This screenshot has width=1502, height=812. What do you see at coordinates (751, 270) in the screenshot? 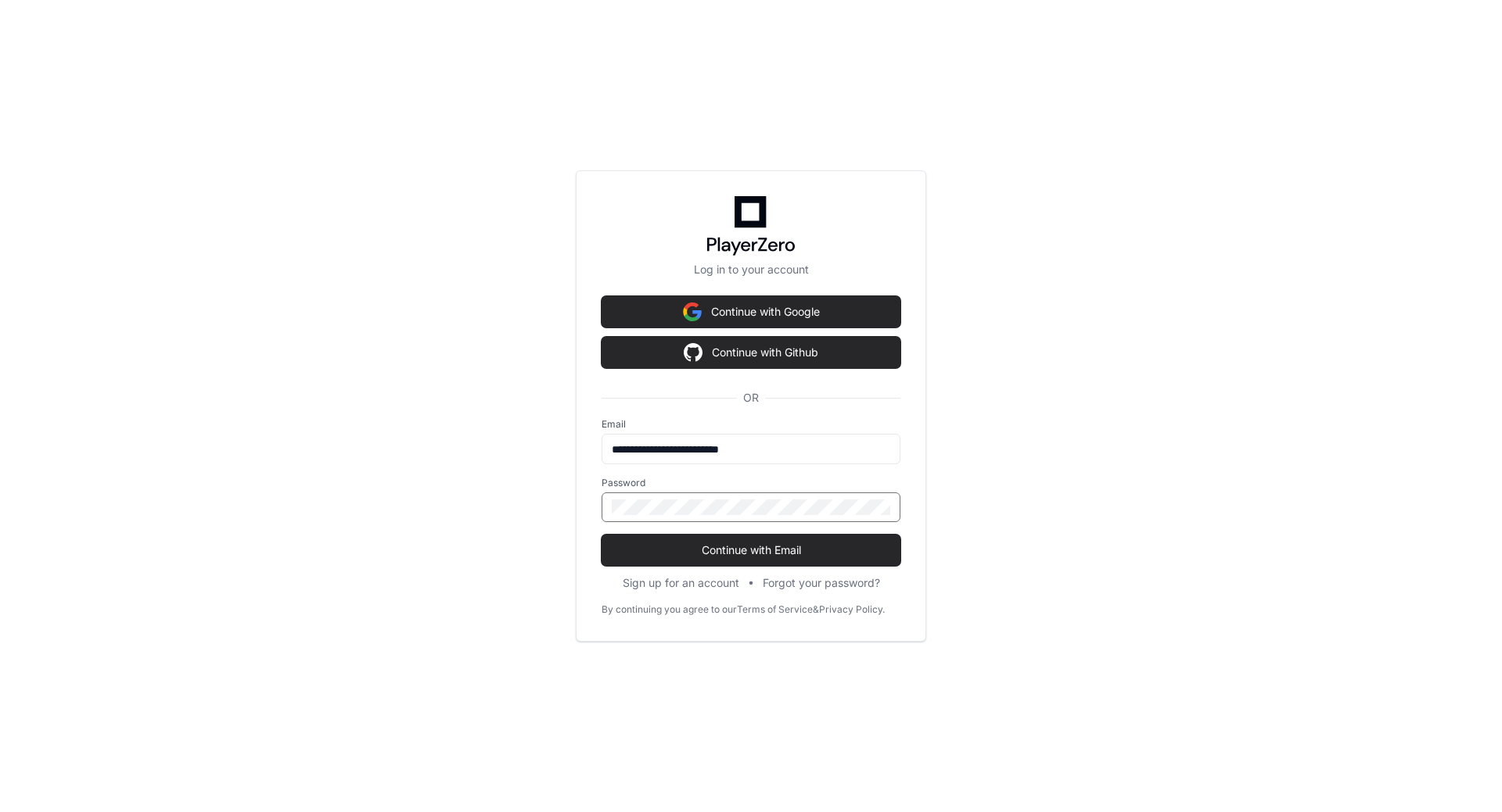
I see `p: Log in to your account` at bounding box center [751, 270].